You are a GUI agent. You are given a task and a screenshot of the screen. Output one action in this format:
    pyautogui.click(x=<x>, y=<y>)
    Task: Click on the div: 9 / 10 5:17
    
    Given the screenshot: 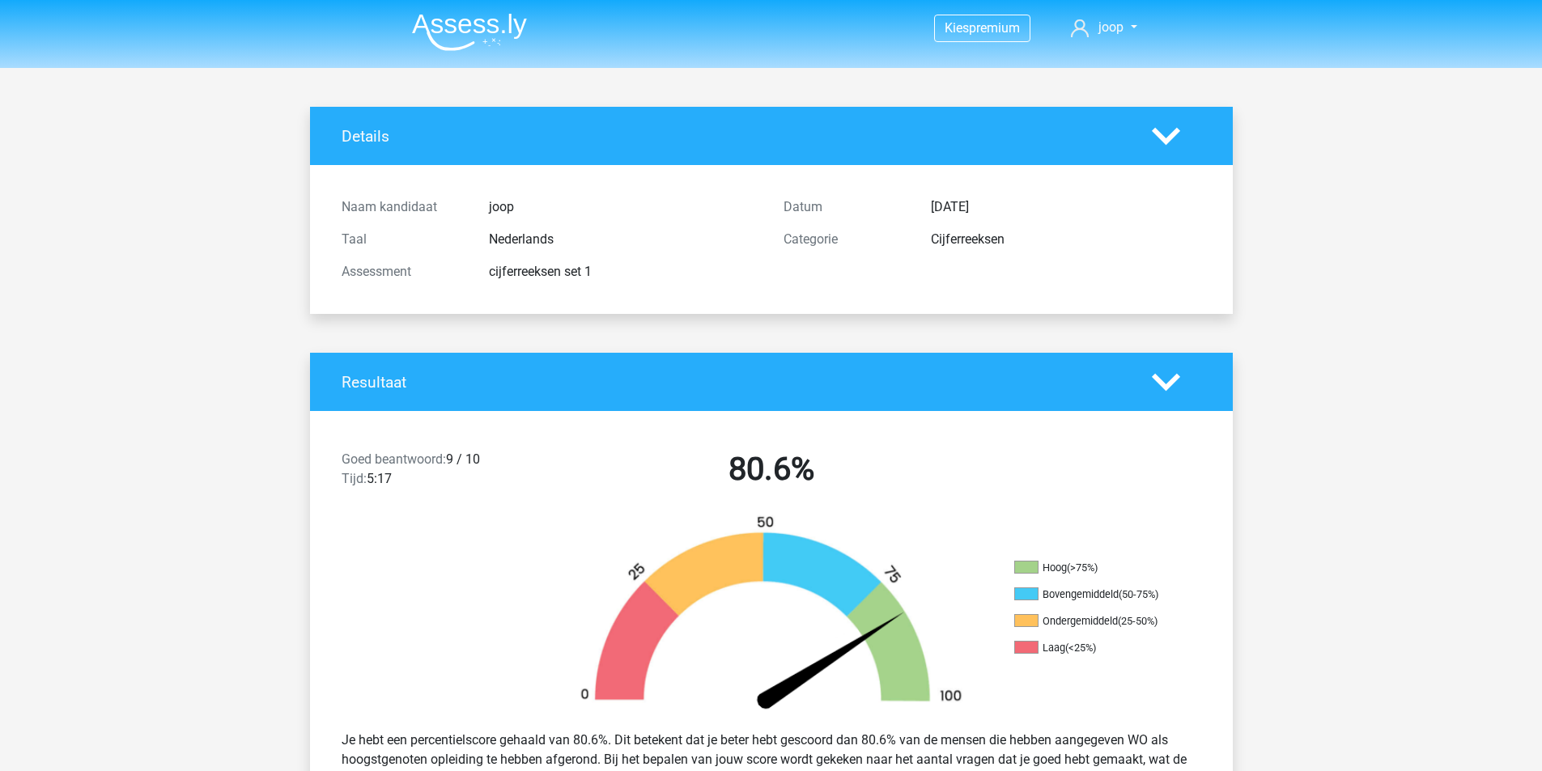 What is the action you would take?
    pyautogui.click(x=439, y=473)
    